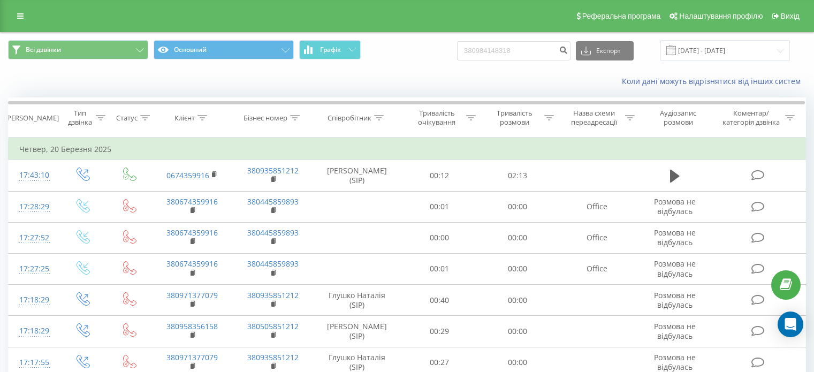 Image resolution: width=814 pixels, height=372 pixels. Describe the element at coordinates (622, 16) in the screenshot. I see `span: Реферальна програма` at that location.